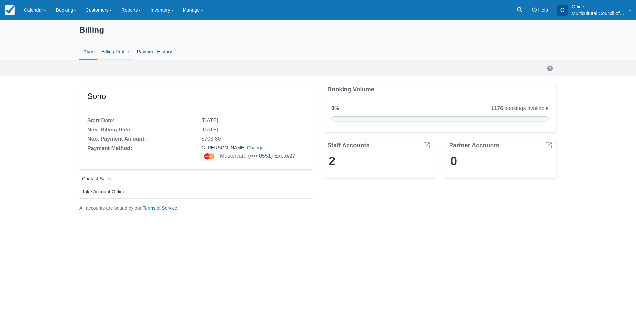 This screenshot has height=313, width=636. What do you see at coordinates (88, 52) in the screenshot?
I see `a: Plan` at bounding box center [88, 52].